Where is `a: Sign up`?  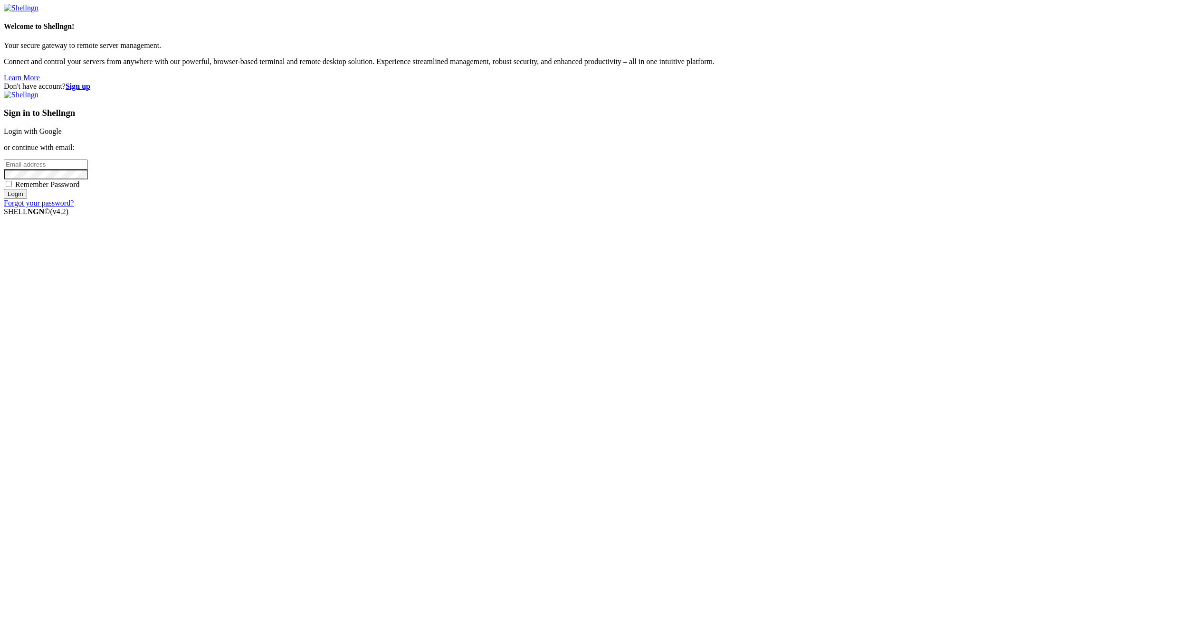 a: Sign up is located at coordinates (78, 86).